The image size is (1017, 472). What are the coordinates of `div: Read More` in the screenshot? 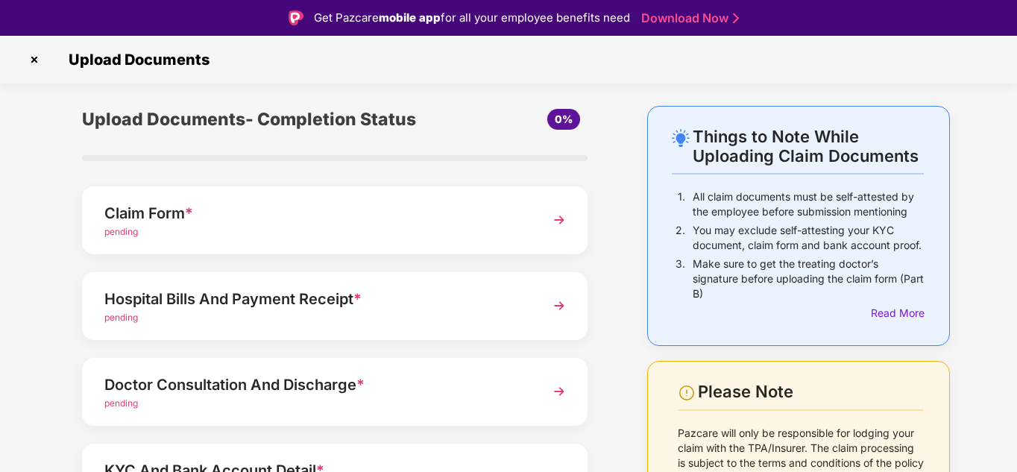 It's located at (897, 313).